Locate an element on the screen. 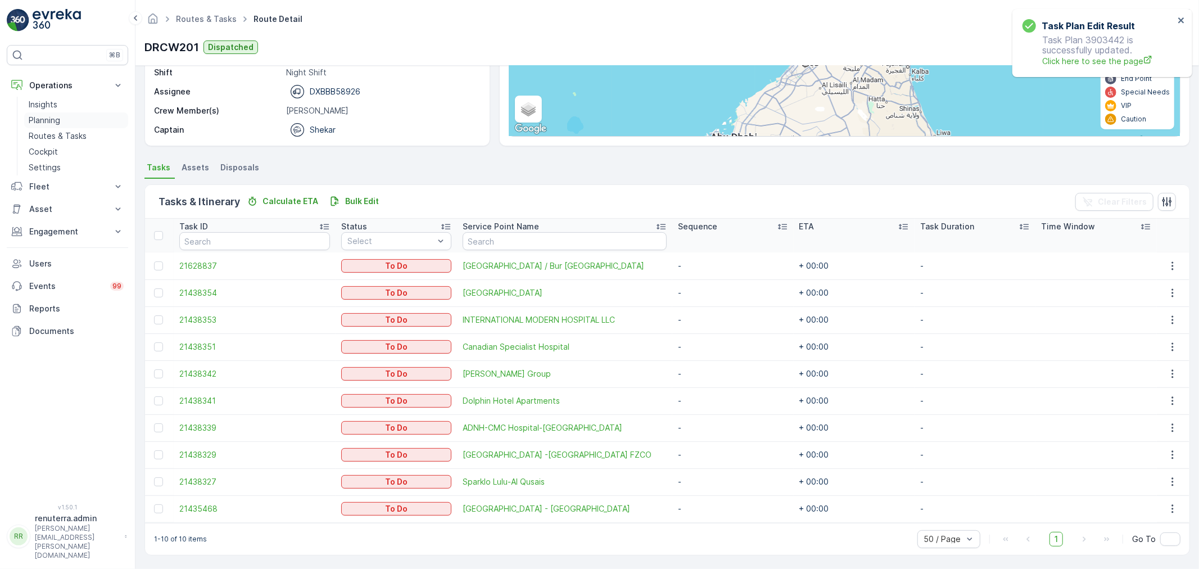  p: Service Point Name is located at coordinates (501, 227).